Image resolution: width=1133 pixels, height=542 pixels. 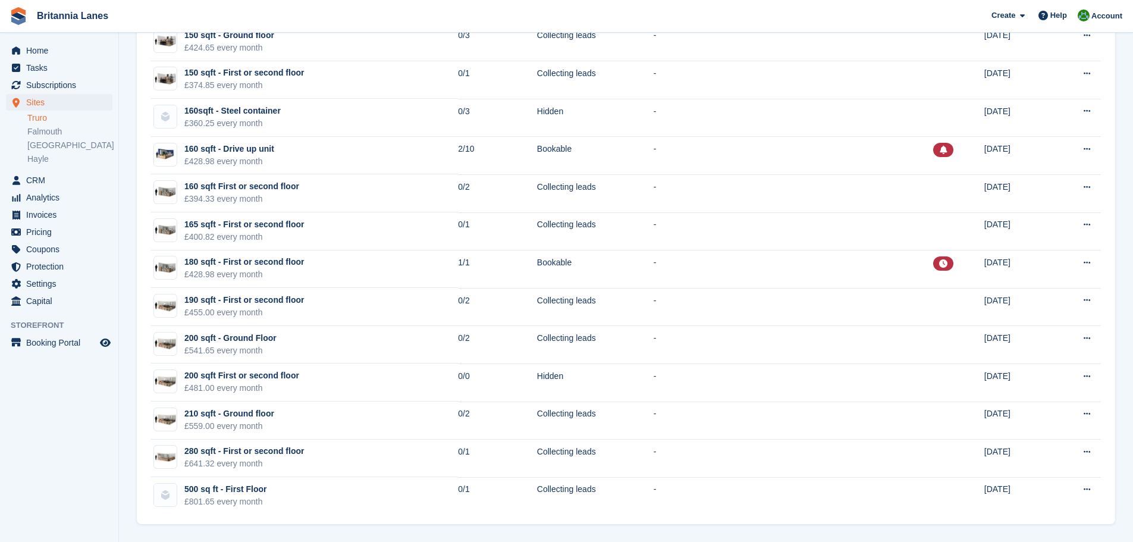 I want to click on span: Pricing, so click(x=62, y=232).